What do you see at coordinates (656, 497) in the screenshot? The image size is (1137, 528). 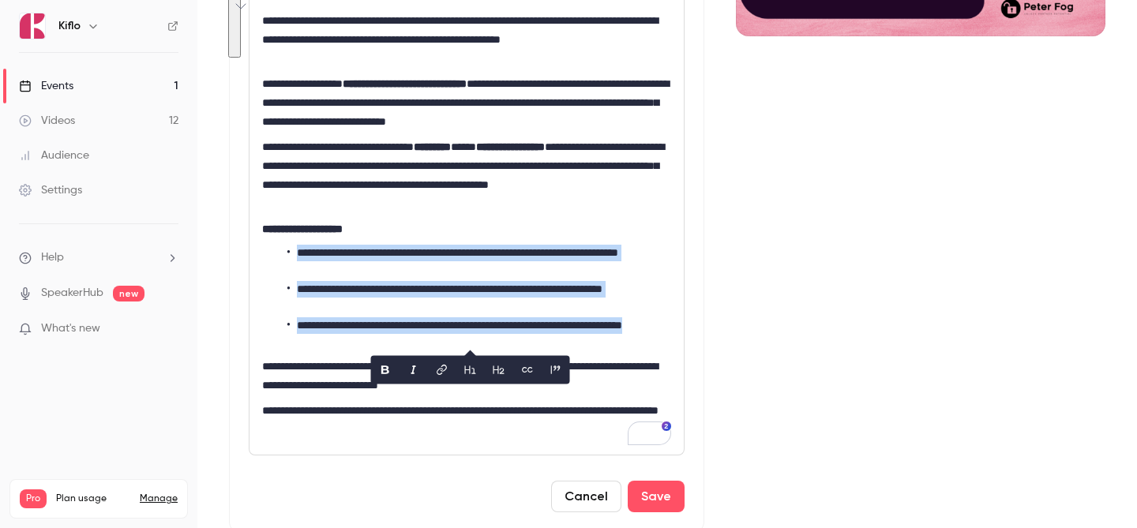 I see `button: Save` at bounding box center [656, 497].